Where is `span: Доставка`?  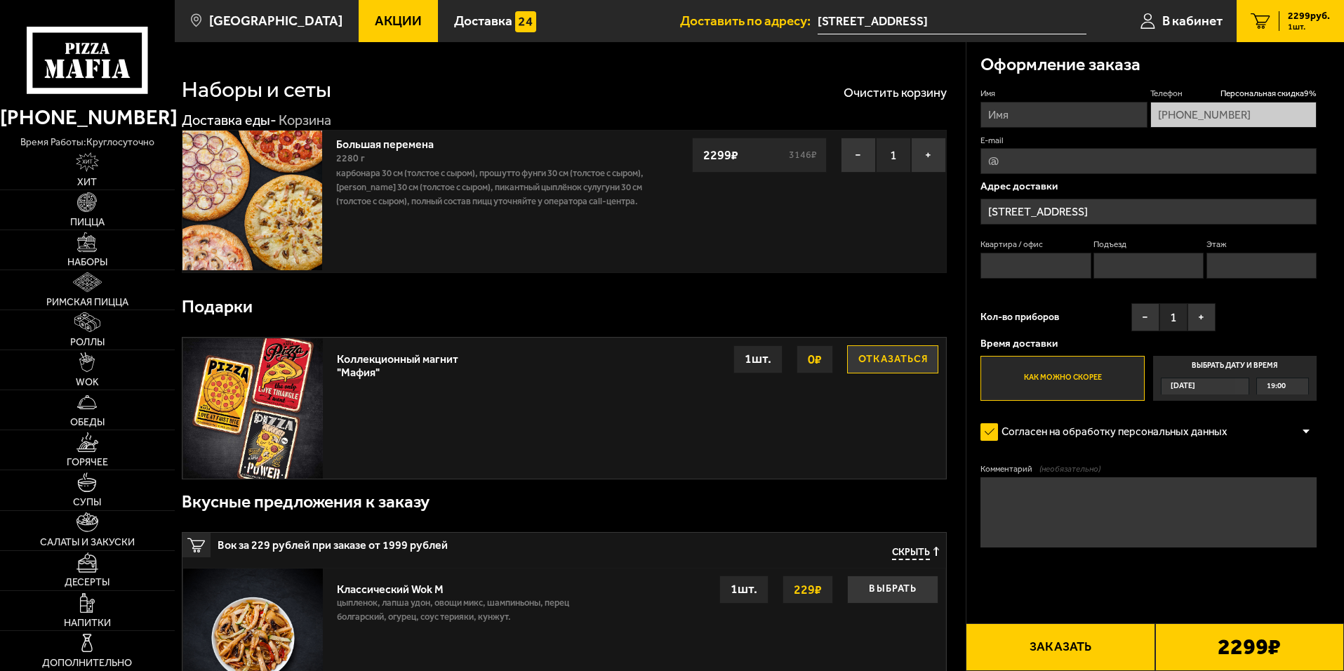 span: Доставка is located at coordinates (483, 20).